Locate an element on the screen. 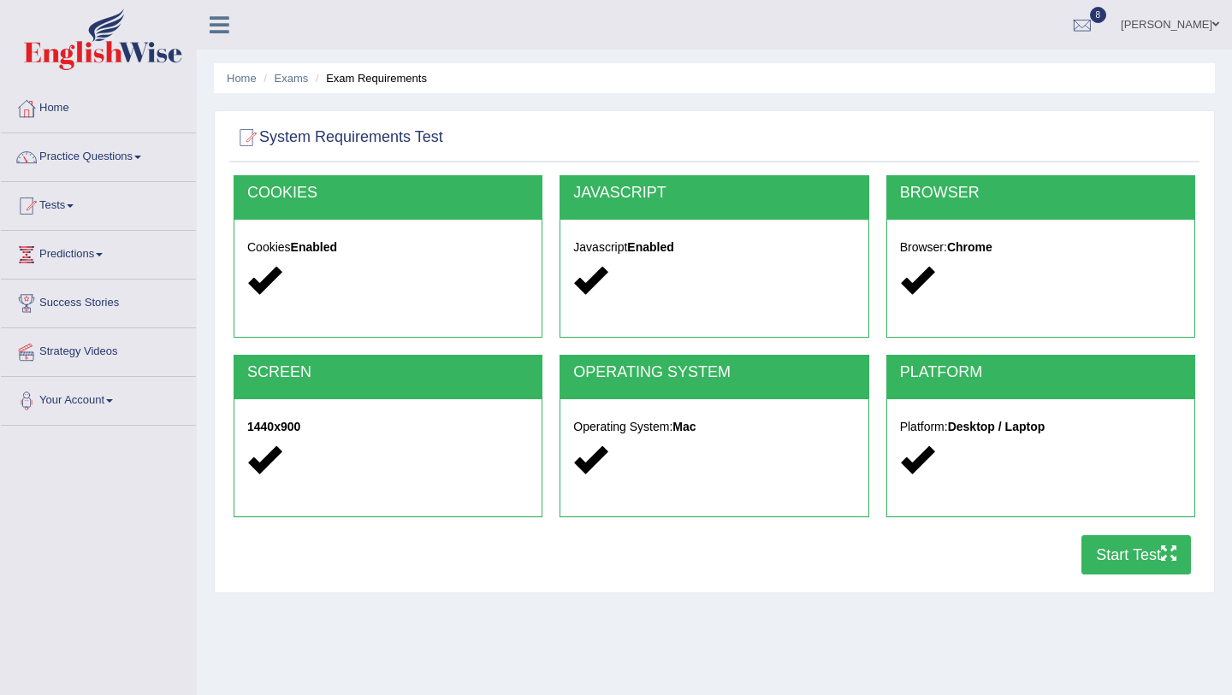  strong: Chrome is located at coordinates (969, 247).